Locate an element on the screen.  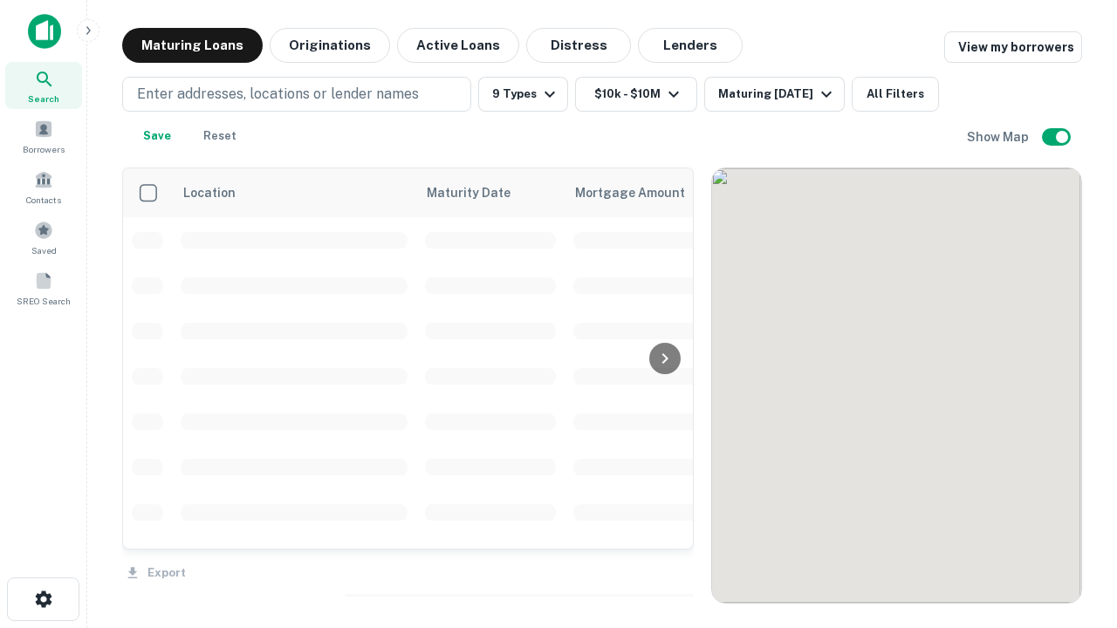
a: SREO Search is located at coordinates (44, 288).